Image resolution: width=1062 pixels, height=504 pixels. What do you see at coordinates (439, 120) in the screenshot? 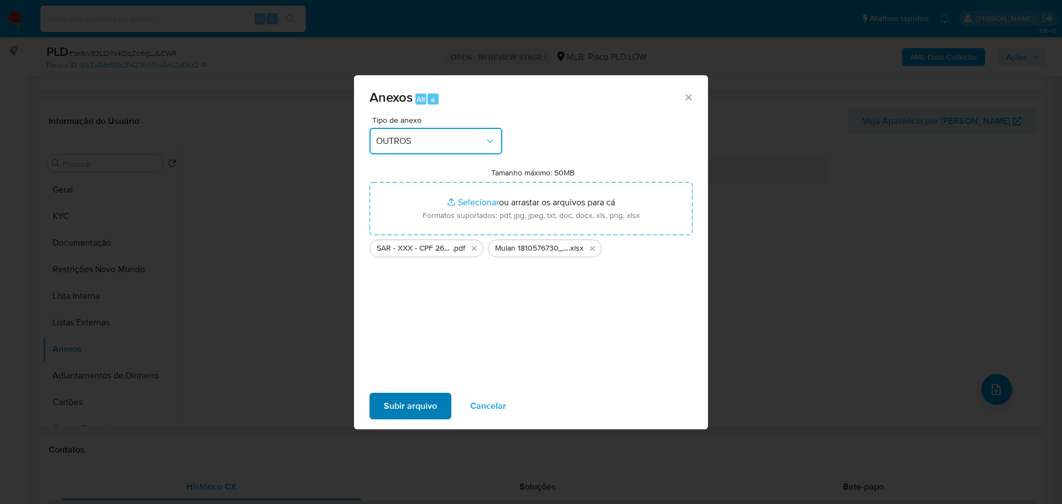
I see `span: Tipo de anexo` at bounding box center [439, 120].